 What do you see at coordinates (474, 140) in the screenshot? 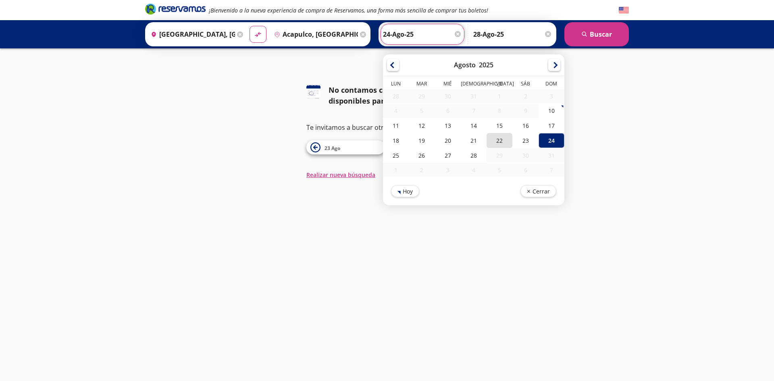
I see `div: 21-Ago-25` at bounding box center [474, 140].